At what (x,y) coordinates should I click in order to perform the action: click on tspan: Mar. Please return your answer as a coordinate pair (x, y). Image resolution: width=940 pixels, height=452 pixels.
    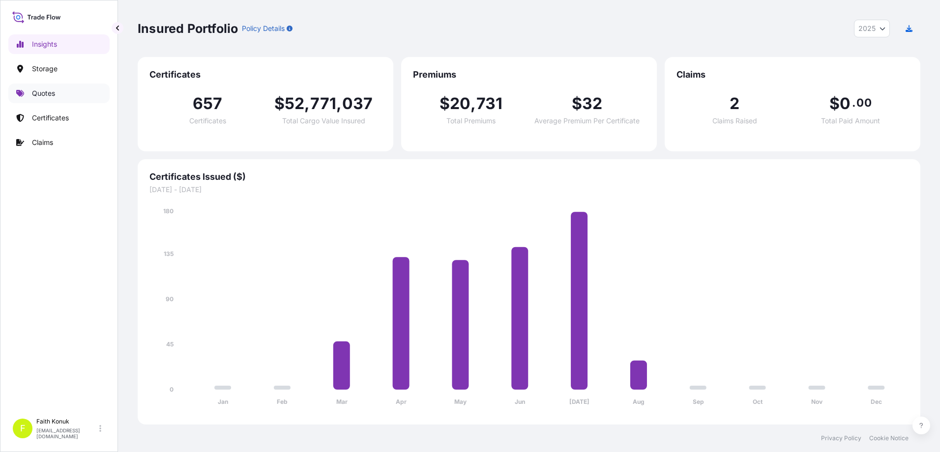
    Looking at the image, I should click on (342, 402).